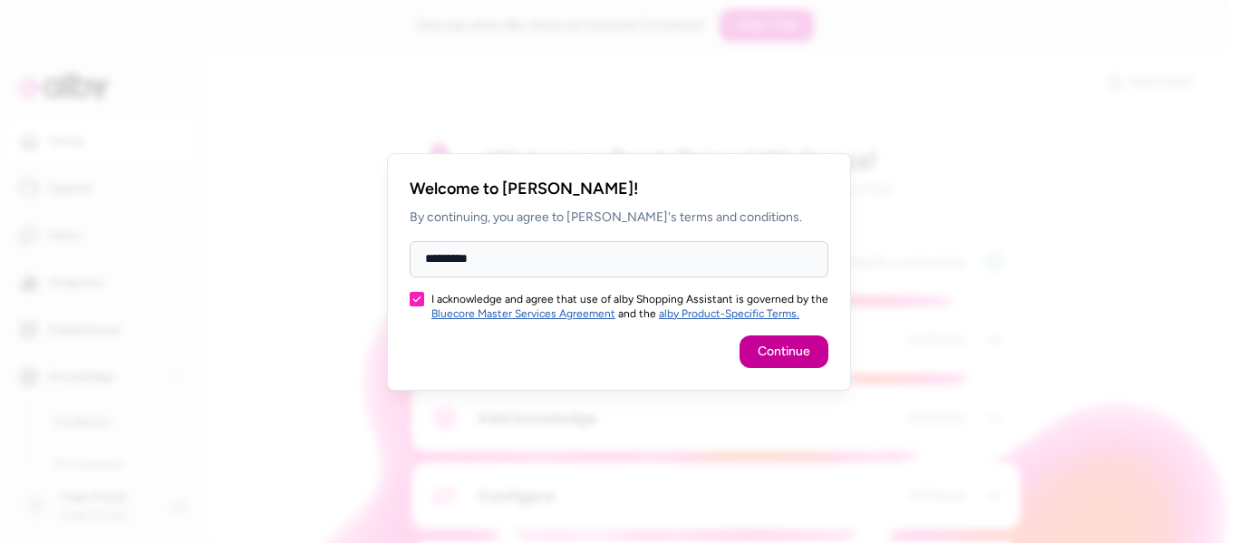 This screenshot has height=543, width=1238. I want to click on a: Bluecore Master Services Agreement, so click(523, 314).